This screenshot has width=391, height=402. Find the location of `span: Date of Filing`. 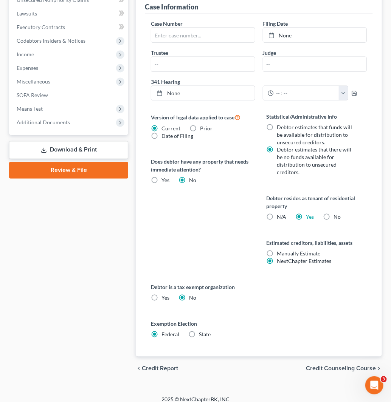

span: Date of Filing is located at coordinates (177, 136).